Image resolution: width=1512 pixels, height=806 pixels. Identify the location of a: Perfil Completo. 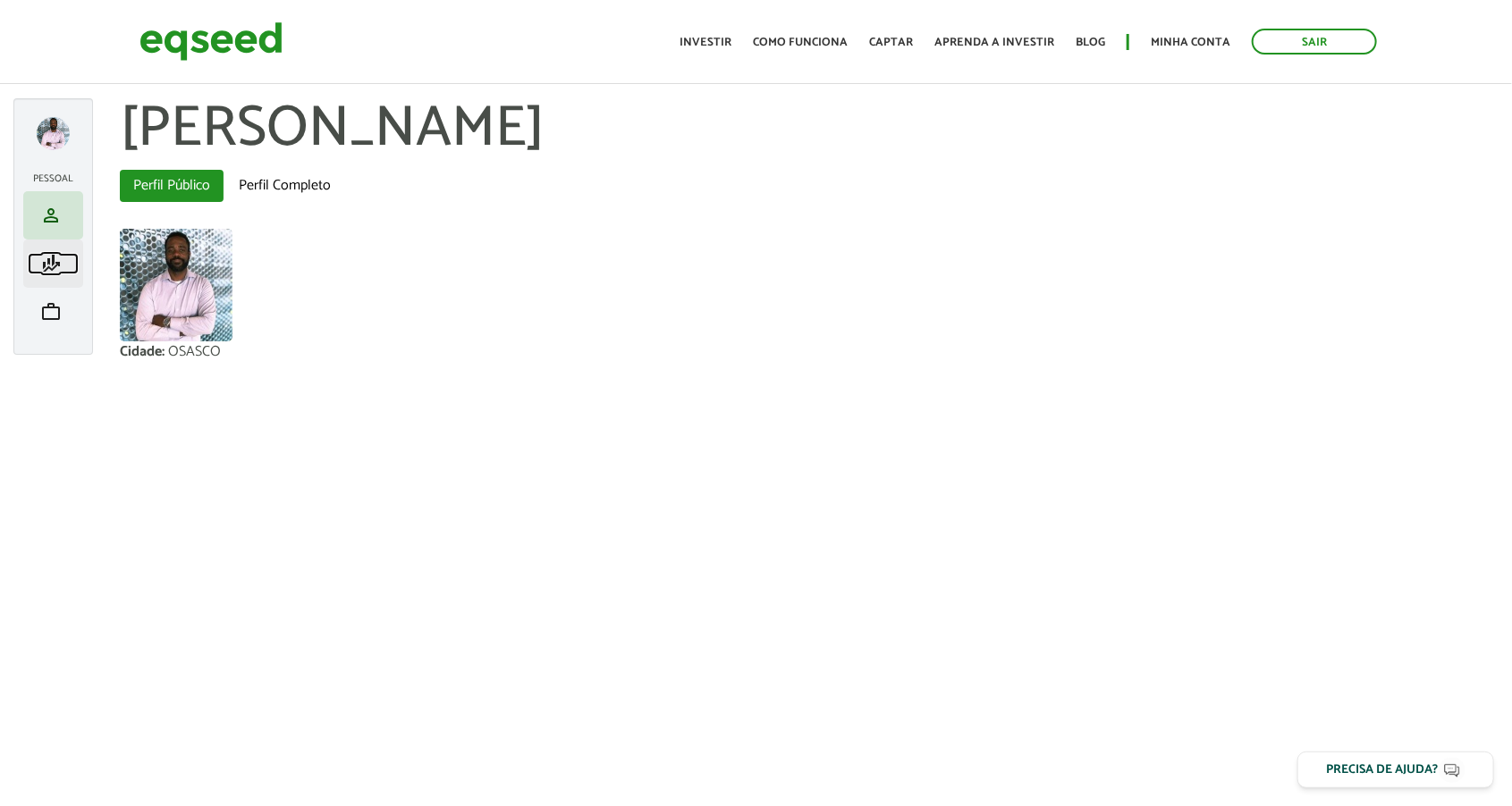
(284, 186).